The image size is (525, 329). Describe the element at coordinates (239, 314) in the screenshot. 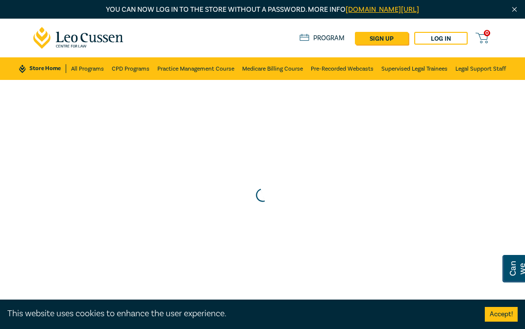

I see `div: This website uses cookies to enhance the user experience.` at that location.